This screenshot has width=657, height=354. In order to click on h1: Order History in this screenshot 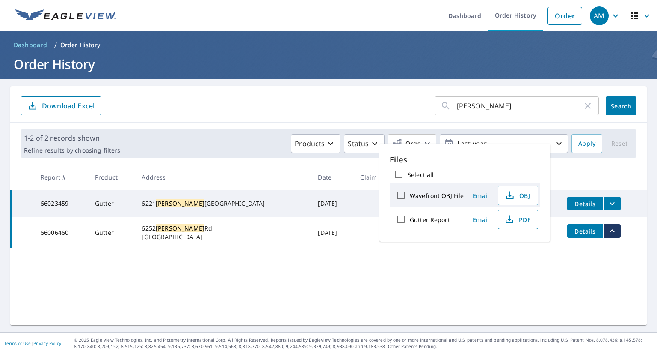, I will do `click(329, 64)`.